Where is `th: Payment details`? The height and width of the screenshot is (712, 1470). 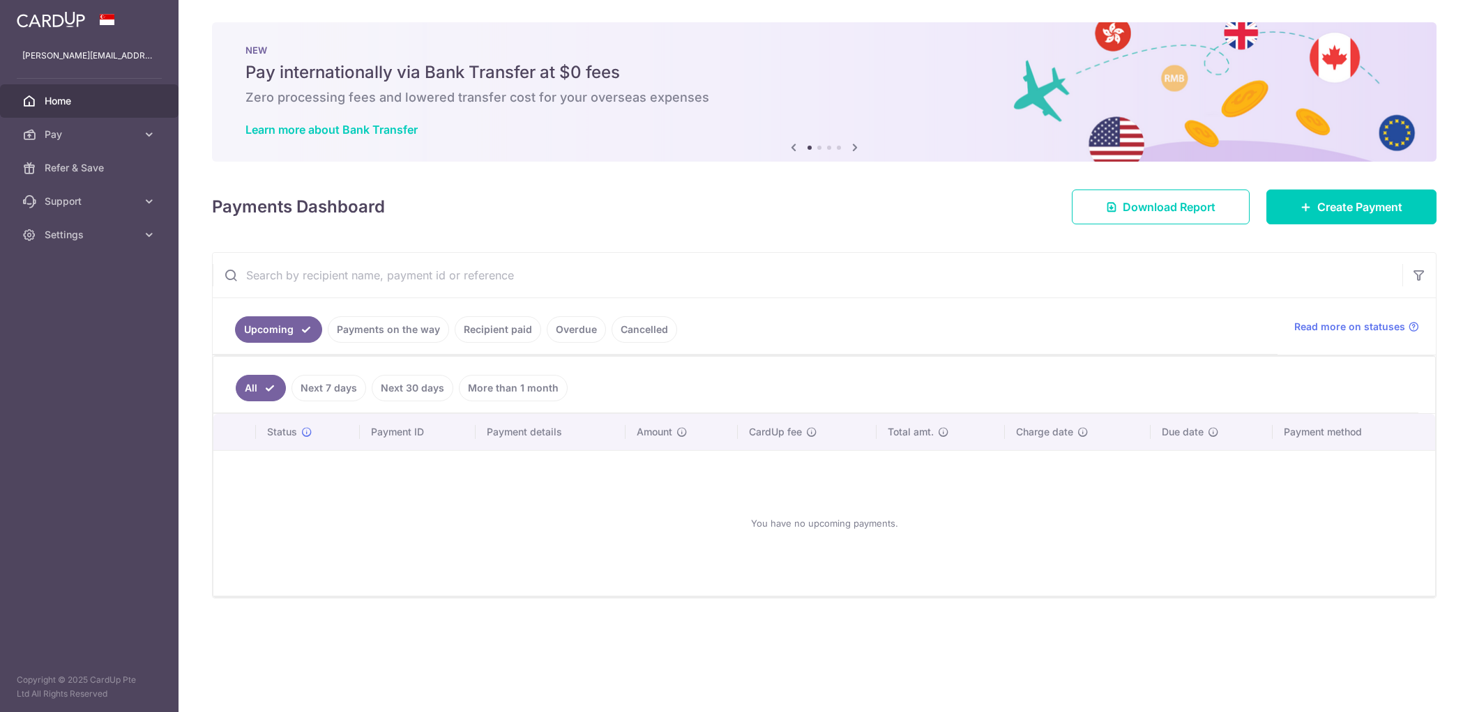
th: Payment details is located at coordinates (550, 432).